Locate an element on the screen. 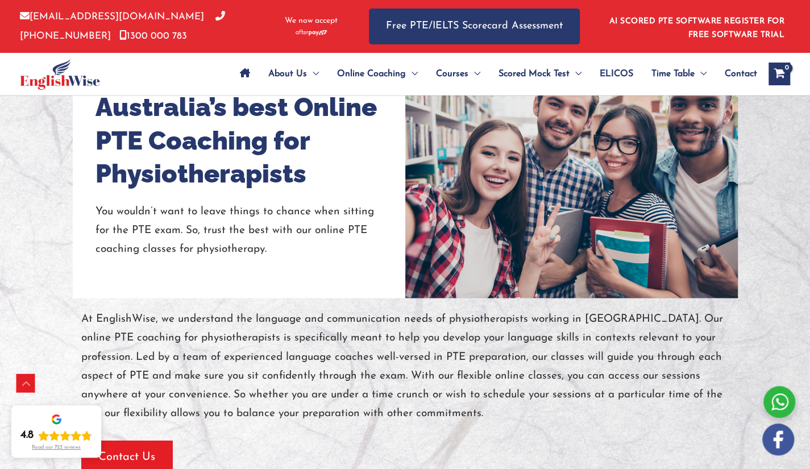 Image resolution: width=810 pixels, height=469 pixels. a: Contact is located at coordinates (736, 74).